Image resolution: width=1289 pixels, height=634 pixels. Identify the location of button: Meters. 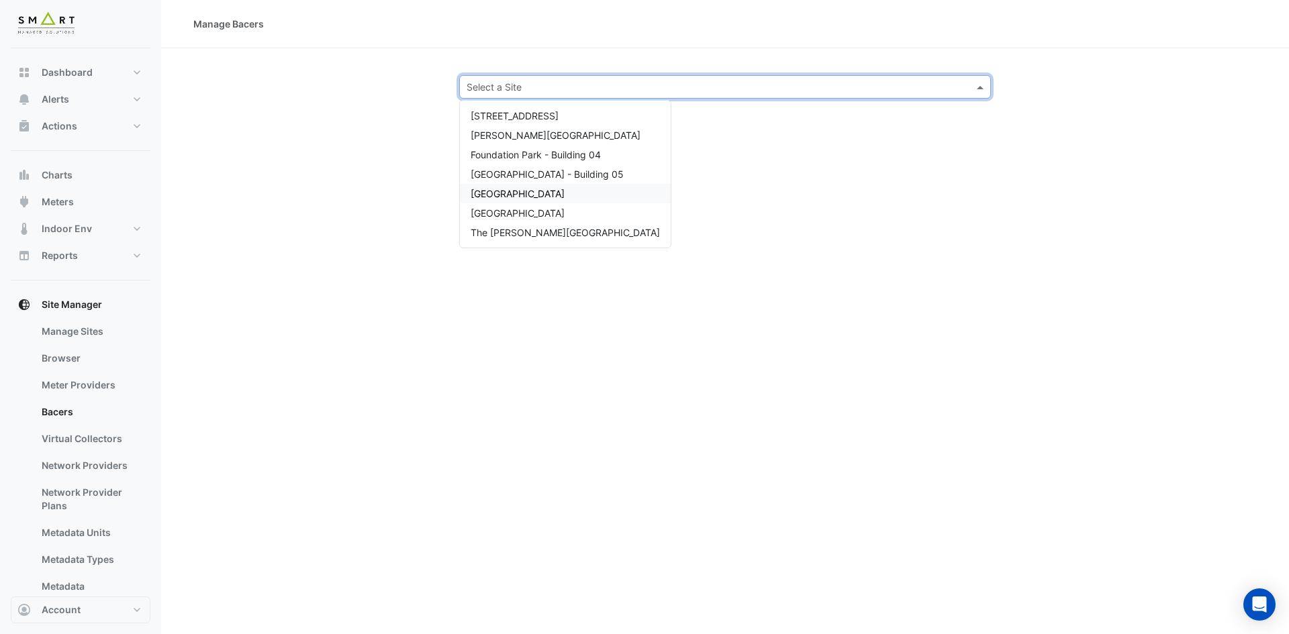
(81, 202).